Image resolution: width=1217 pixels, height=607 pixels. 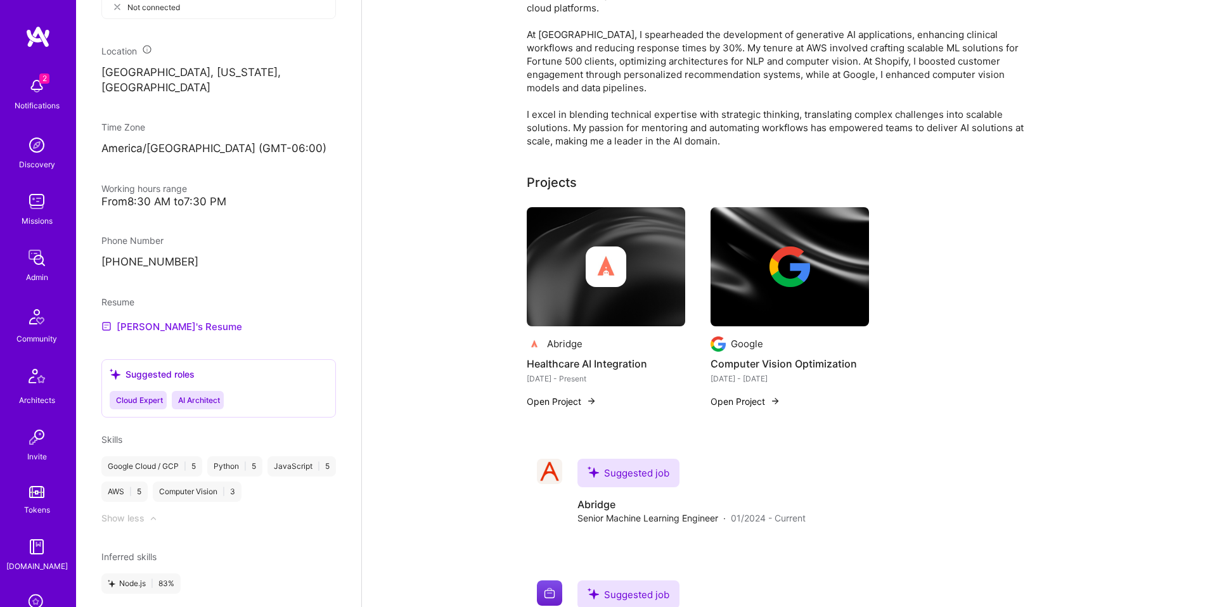 What do you see at coordinates (37, 145) in the screenshot?
I see `img: discovery` at bounding box center [37, 145].